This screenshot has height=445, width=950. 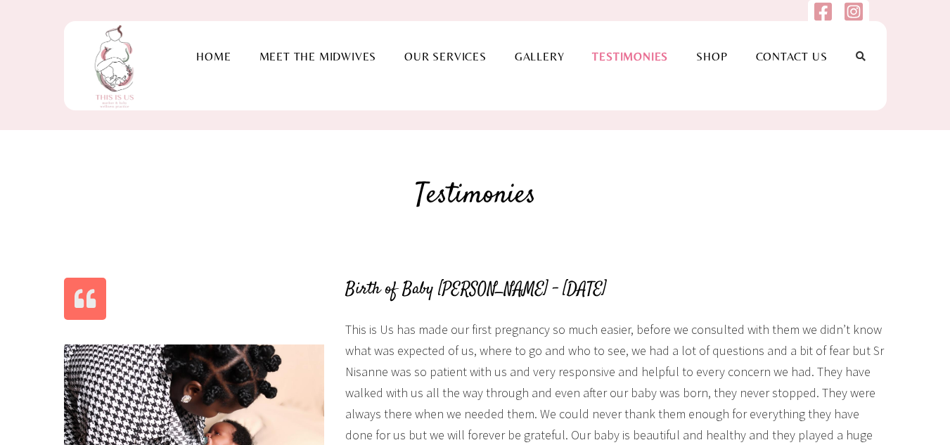 What do you see at coordinates (539, 56) in the screenshot?
I see `a: Gallery` at bounding box center [539, 56].